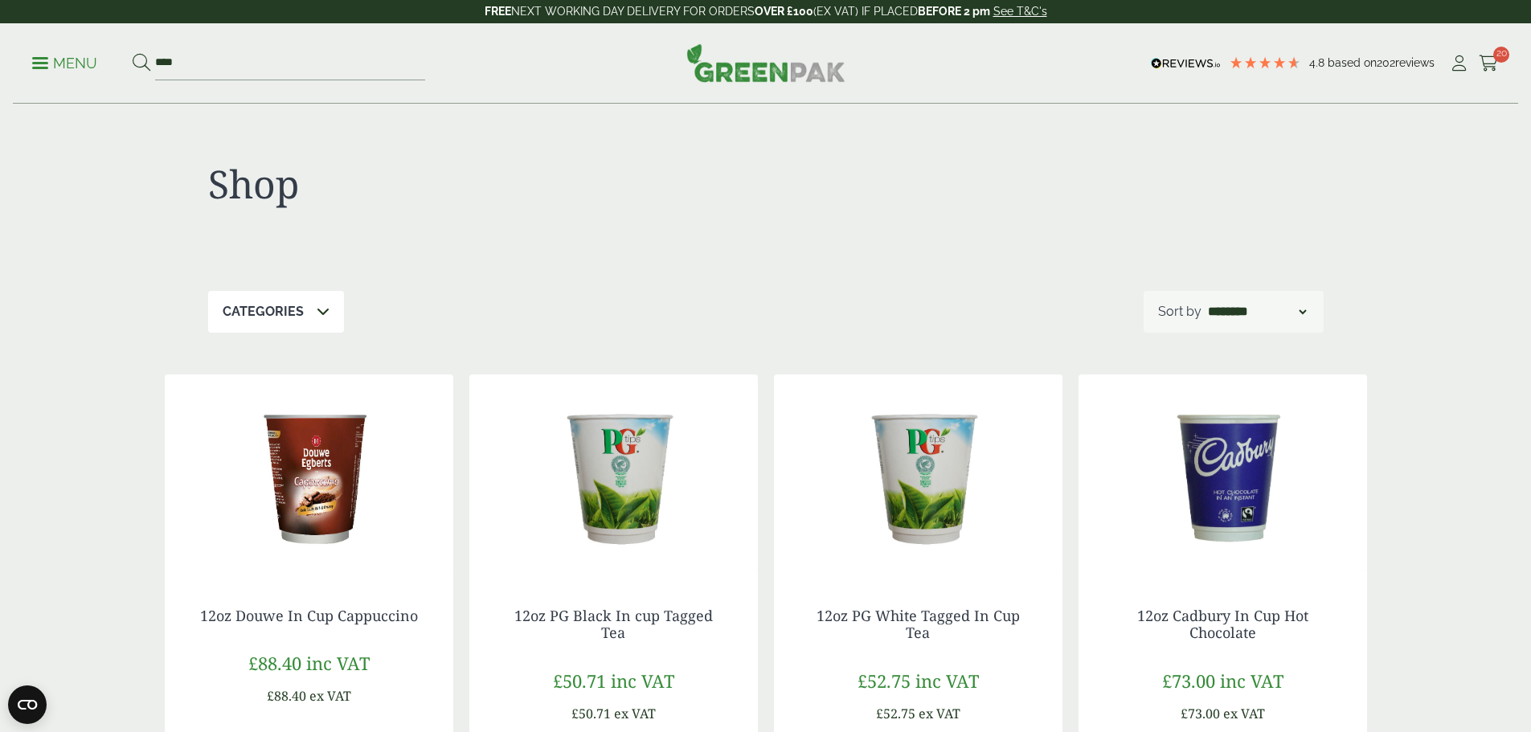  Describe the element at coordinates (1257, 312) in the screenshot. I see `select: Shop order` at that location.